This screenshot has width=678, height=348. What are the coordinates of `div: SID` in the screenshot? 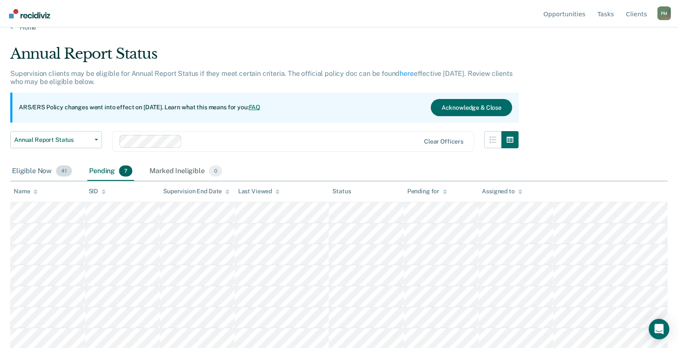 It's located at (97, 191).